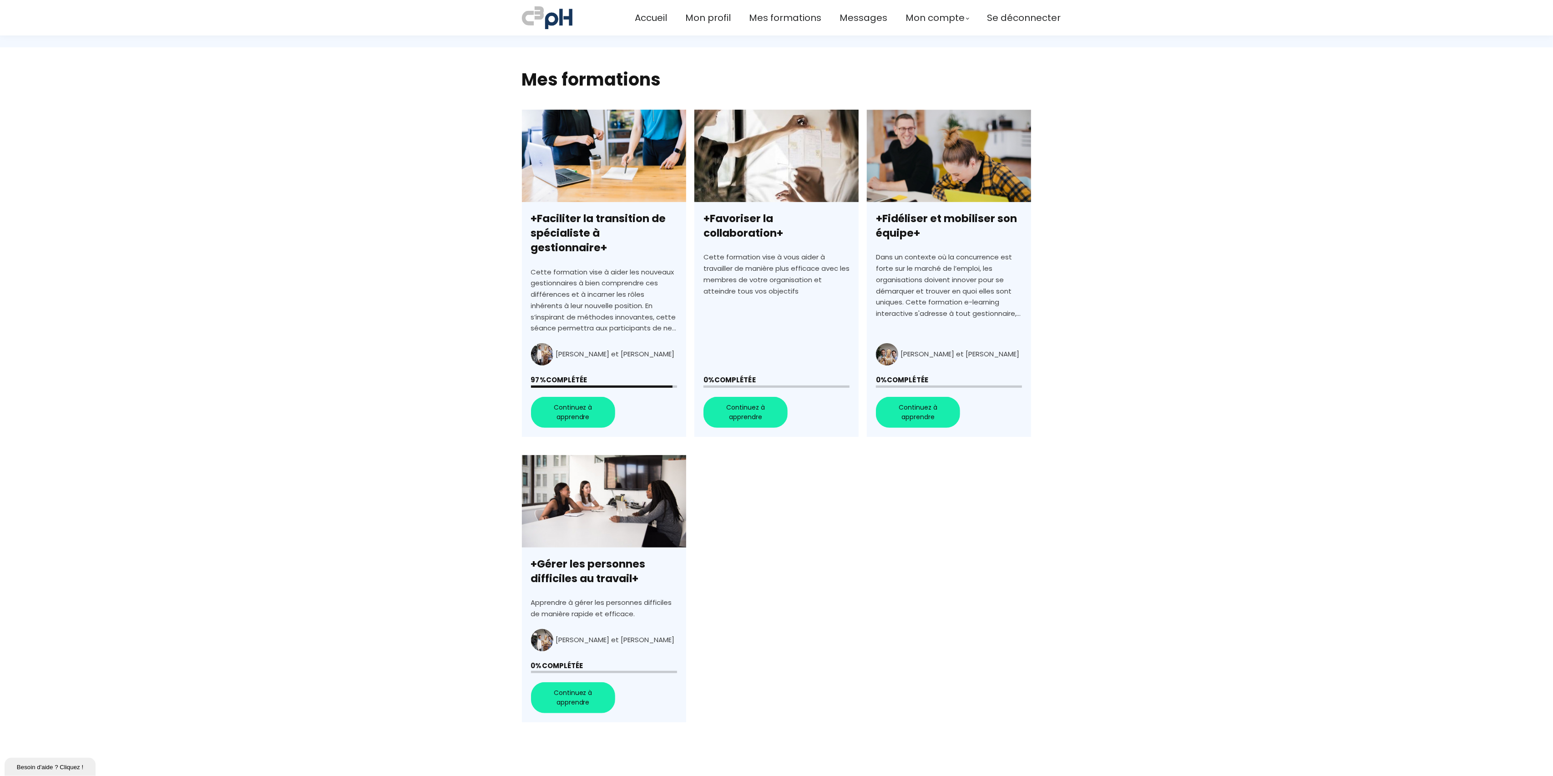  Describe the element at coordinates (651, 18) in the screenshot. I see `span: Accueil` at that location.